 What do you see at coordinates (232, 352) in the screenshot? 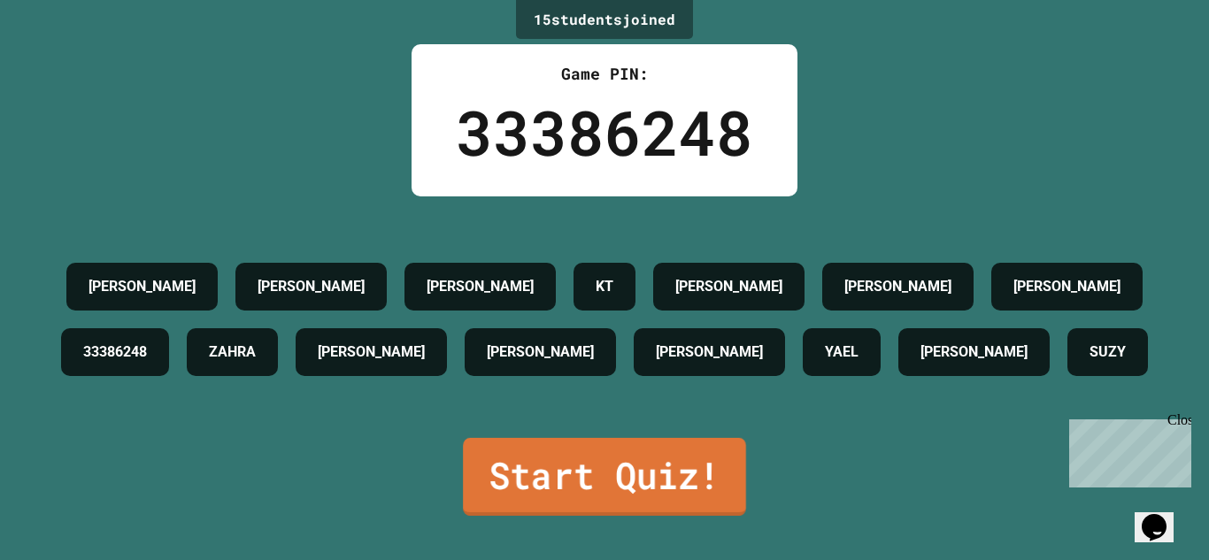
I see `h4: ZAHRA` at bounding box center [232, 352].